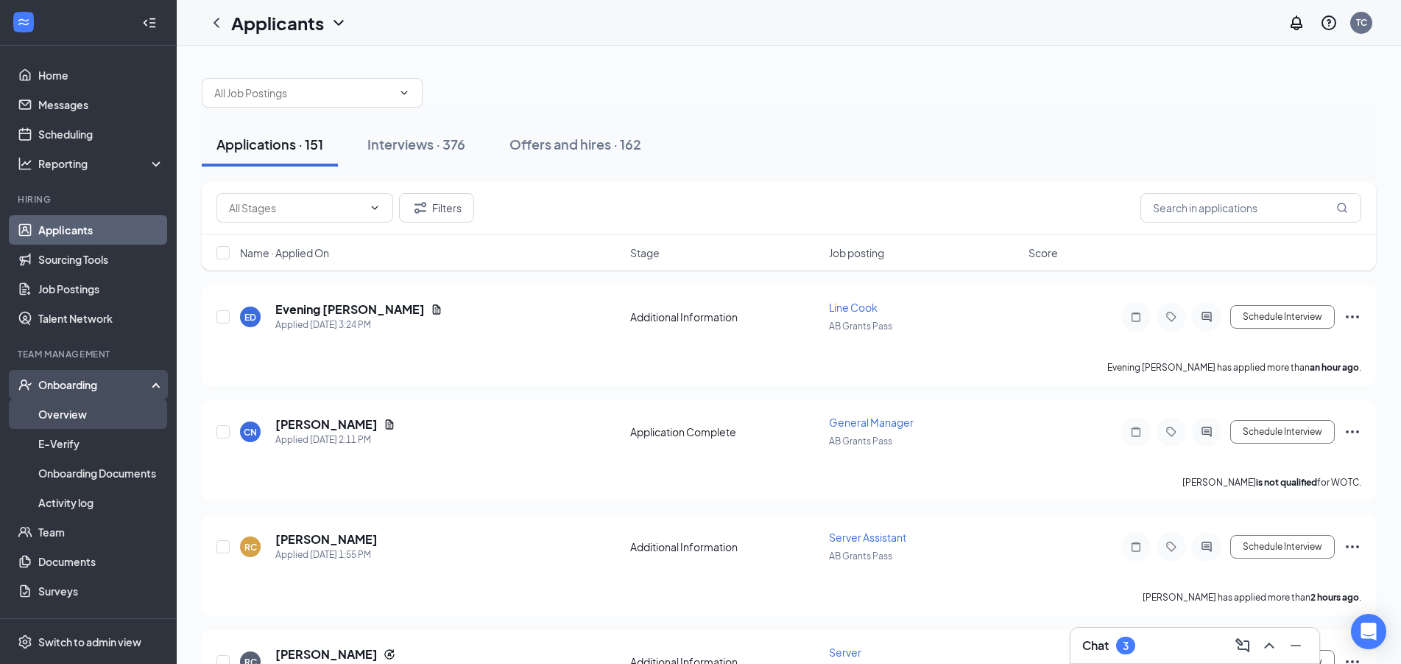  Describe the element at coordinates (101, 318) in the screenshot. I see `a: Talent Network` at that location.